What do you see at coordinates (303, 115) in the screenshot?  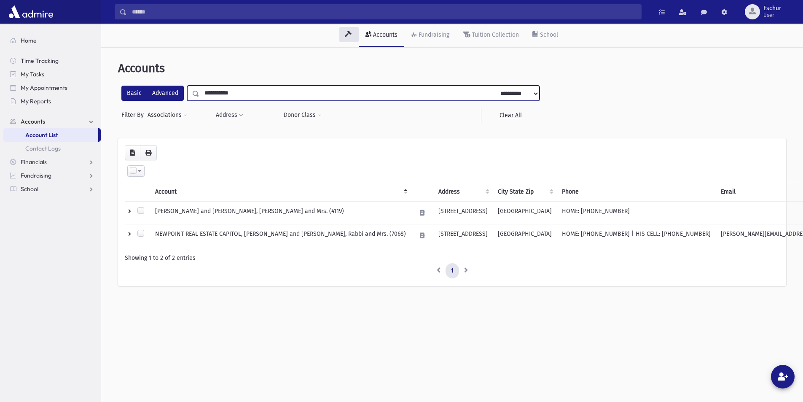 I see `button: Donor Class` at bounding box center [303, 115].